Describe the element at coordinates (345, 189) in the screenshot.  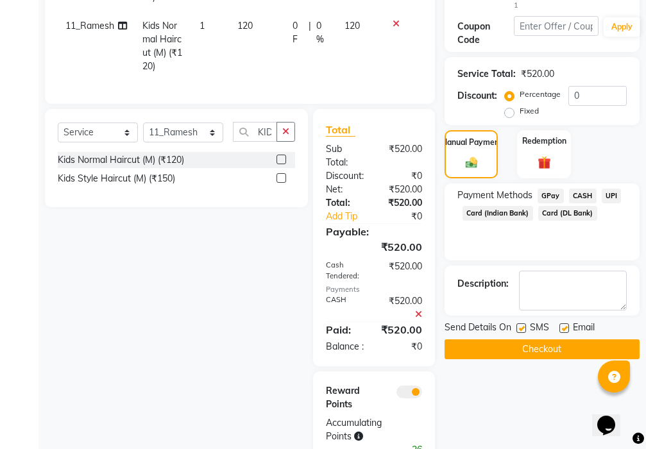
I see `div: Net:` at that location.